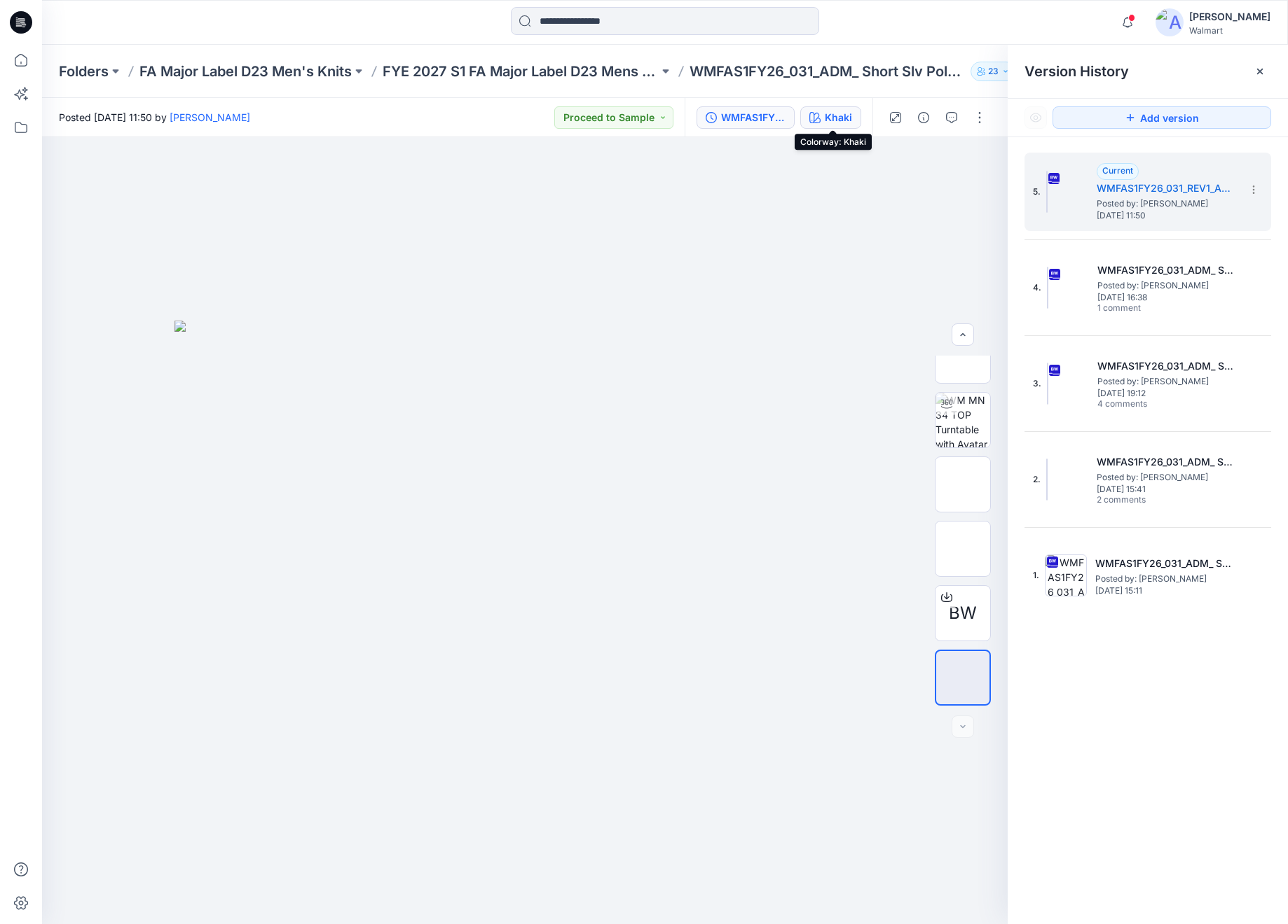 This screenshot has height=924, width=1288. Describe the element at coordinates (521, 72) in the screenshot. I see `a: FYE 2027 S1 FA Major Label D23 Mens Knits` at that location.